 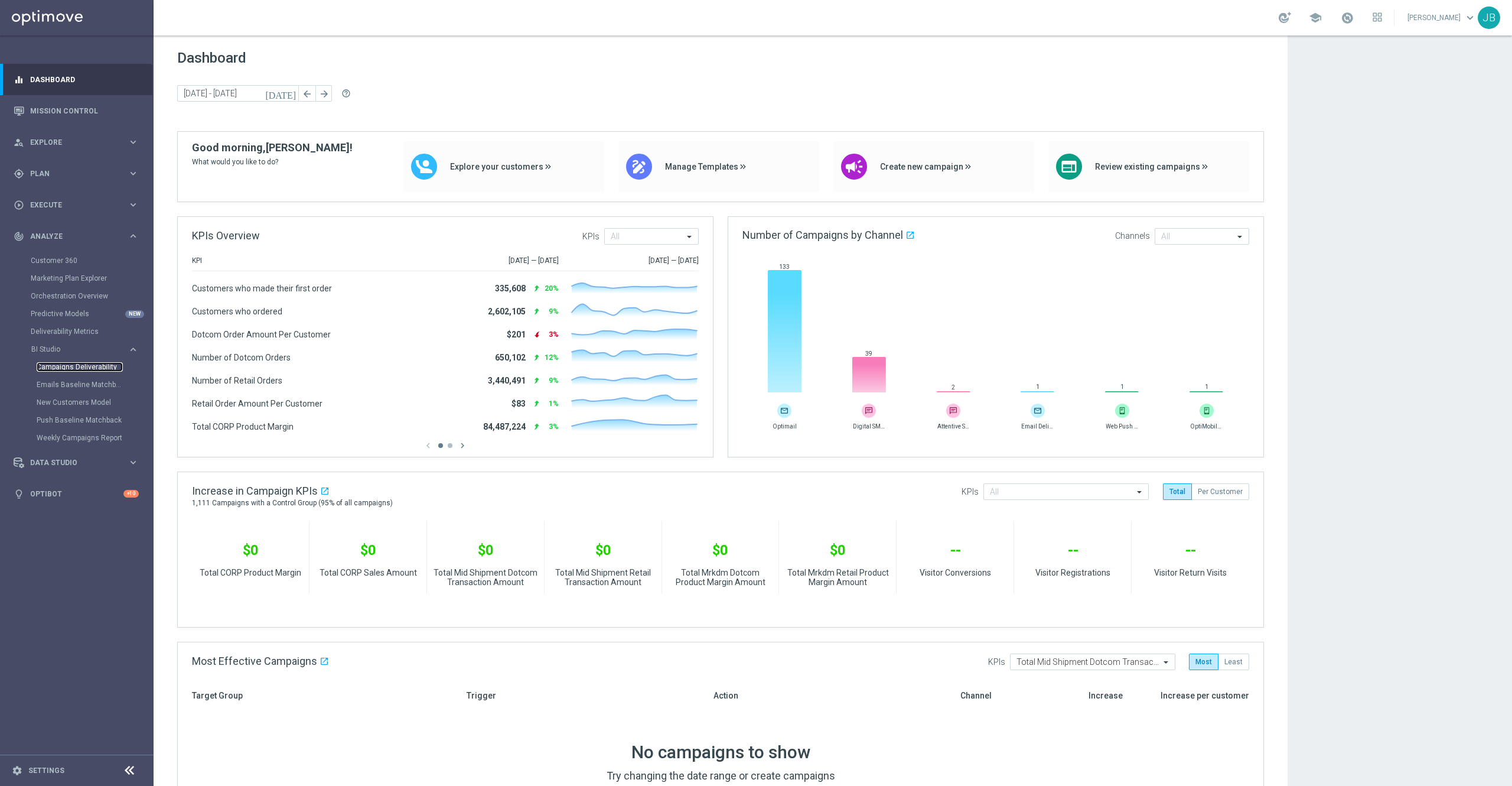 What do you see at coordinates (77, 260) in the screenshot?
I see `a: Customer 360` at bounding box center [77, 260].